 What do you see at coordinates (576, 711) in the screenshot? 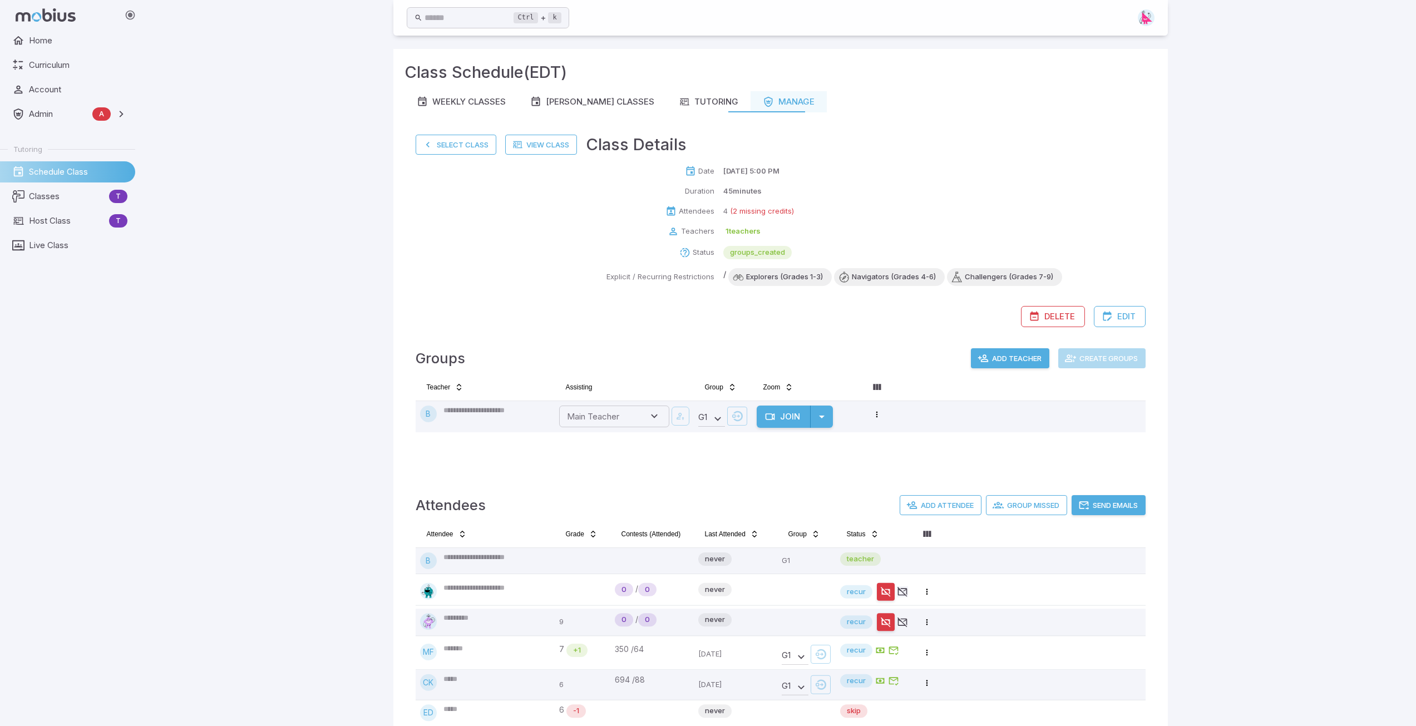
I see `span: -1` at bounding box center [576, 711].